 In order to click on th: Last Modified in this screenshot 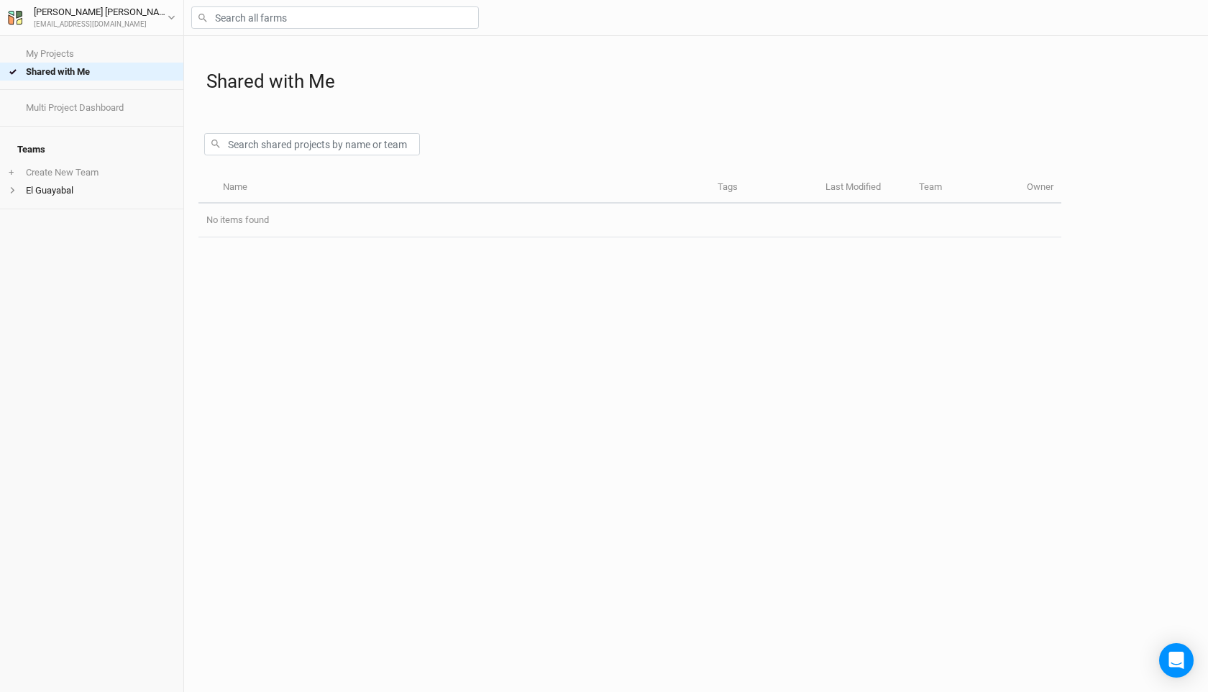, I will do `click(864, 188)`.